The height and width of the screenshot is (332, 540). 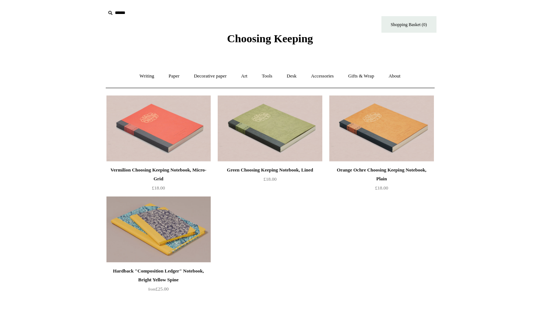 What do you see at coordinates (361, 76) in the screenshot?
I see `a: Gifts & Wrap` at bounding box center [361, 76].